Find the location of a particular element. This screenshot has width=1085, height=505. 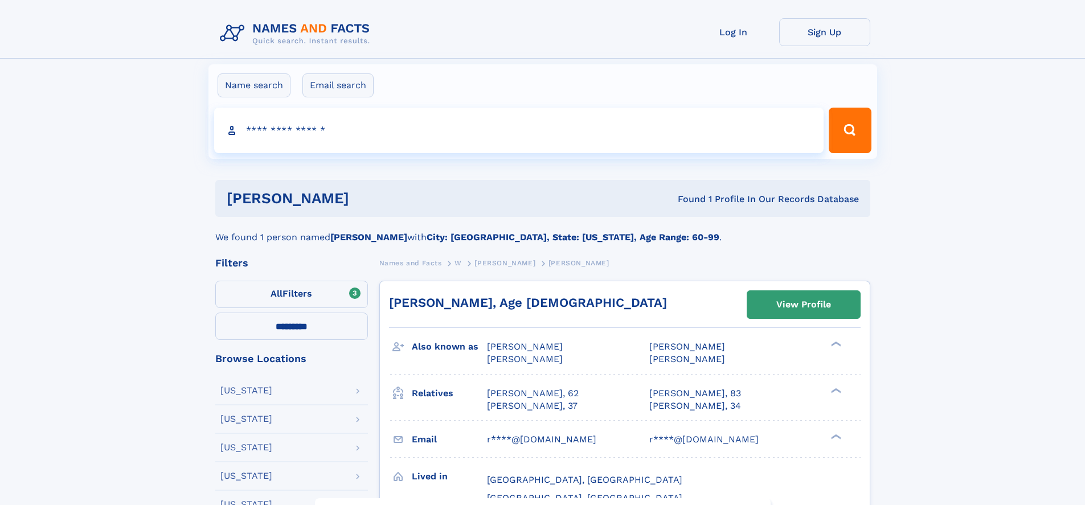

span: All is located at coordinates (276, 293).